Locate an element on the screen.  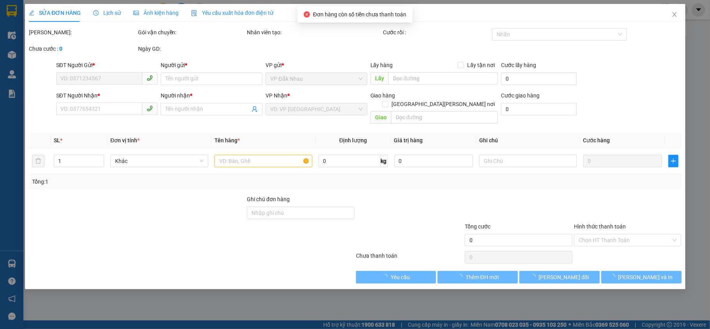
input: 0 is located at coordinates (622, 161).